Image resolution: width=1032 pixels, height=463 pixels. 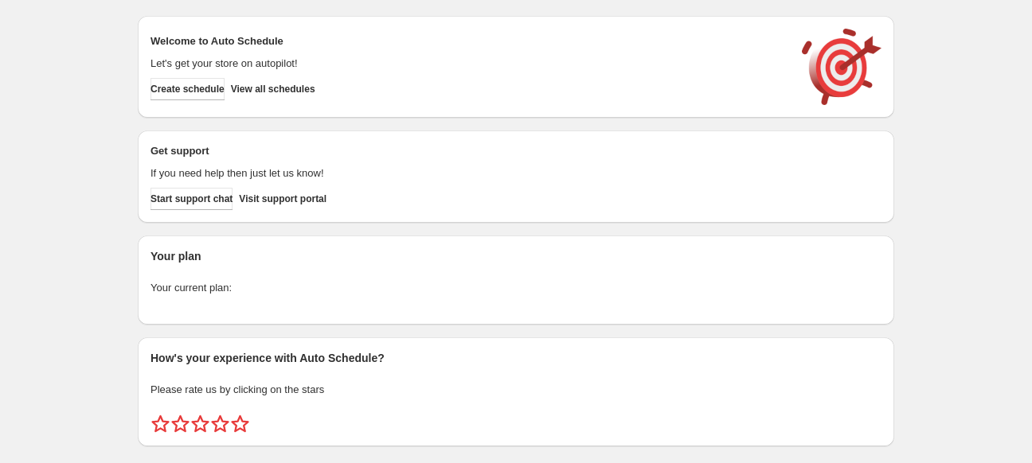 I want to click on button: Create schedule, so click(x=187, y=89).